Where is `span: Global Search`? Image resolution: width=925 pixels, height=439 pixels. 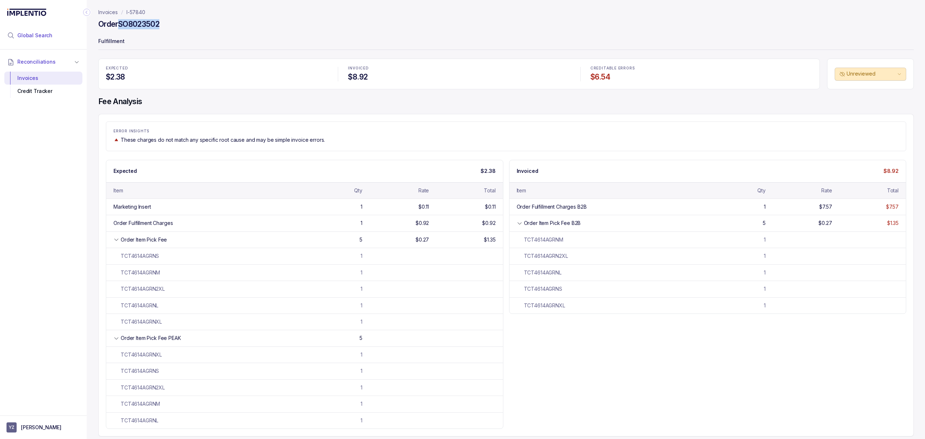
span: Global Search is located at coordinates (35, 35).